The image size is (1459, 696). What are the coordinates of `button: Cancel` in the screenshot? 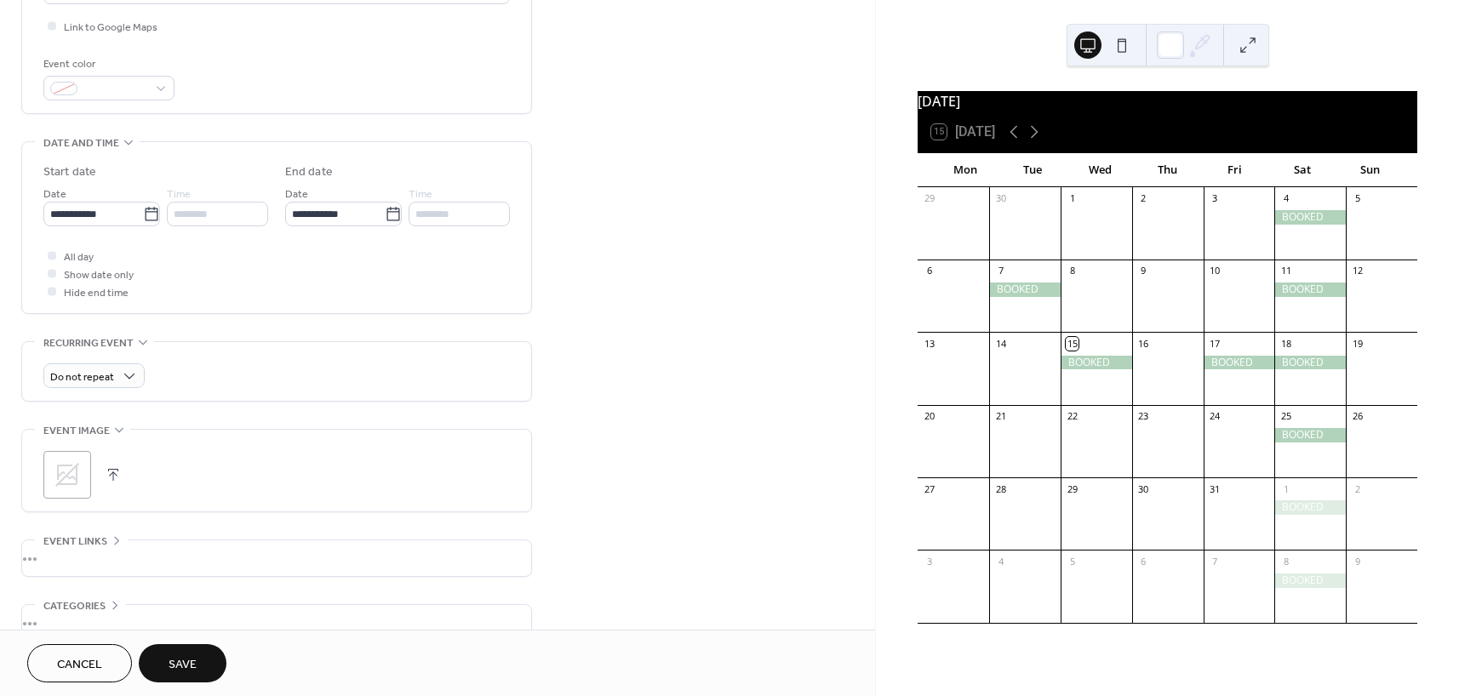 It's located at (79, 663).